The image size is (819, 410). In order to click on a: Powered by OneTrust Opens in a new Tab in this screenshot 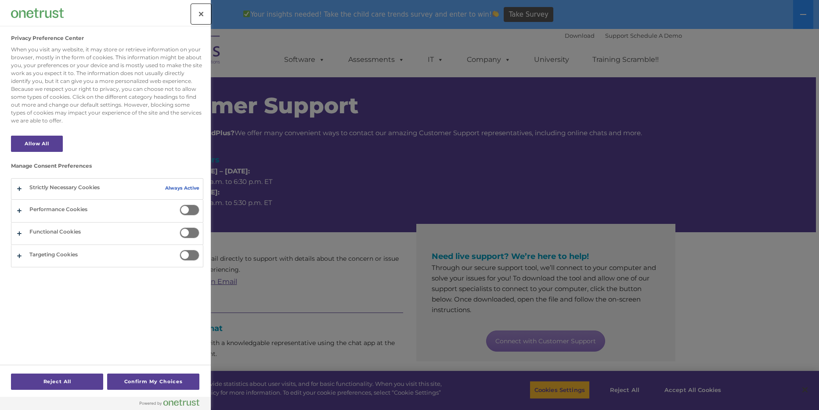, I will do `click(173, 405)`.